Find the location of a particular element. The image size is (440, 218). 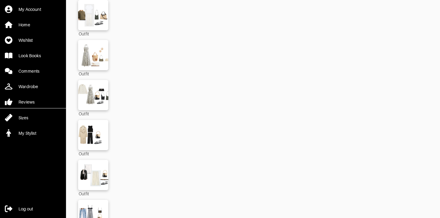

div: Comments is located at coordinates (29, 71).